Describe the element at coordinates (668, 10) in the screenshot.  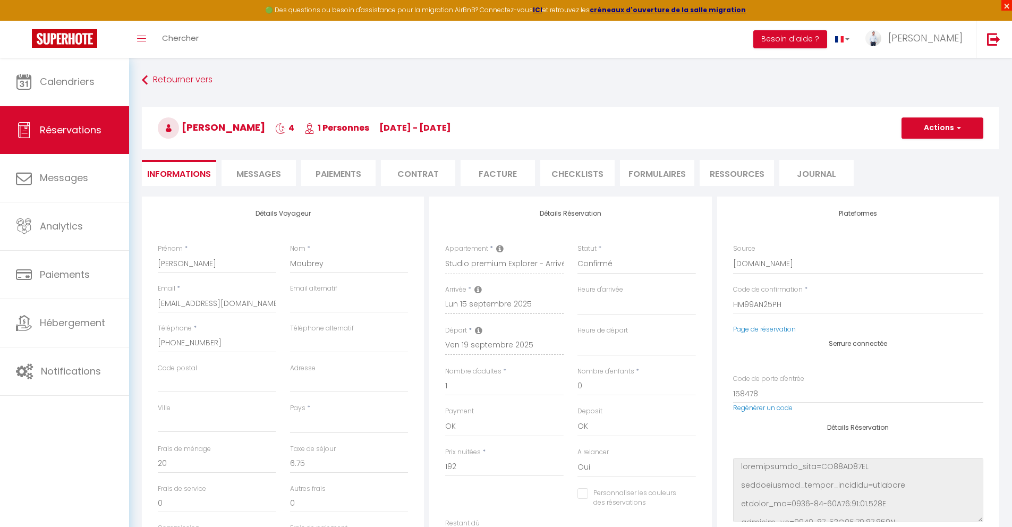
I see `a: créneaux d'ouverture de la salle migration` at that location.